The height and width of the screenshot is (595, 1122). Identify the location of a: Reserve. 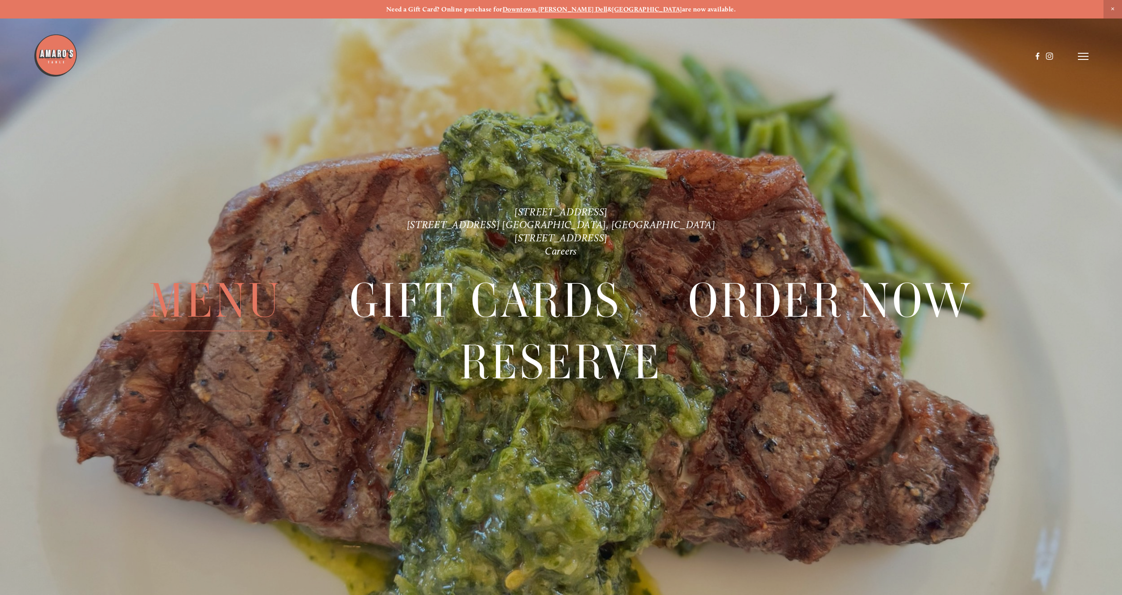
(561, 362).